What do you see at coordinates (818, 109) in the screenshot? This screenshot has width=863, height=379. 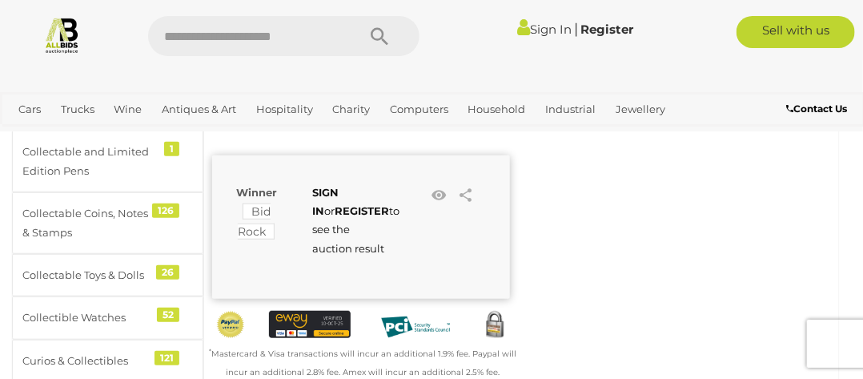 I see `a: Contact Us` at bounding box center [818, 109].